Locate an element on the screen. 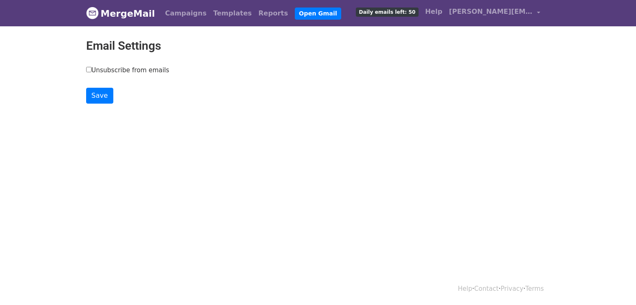  a: MergeMail is located at coordinates (120, 13).